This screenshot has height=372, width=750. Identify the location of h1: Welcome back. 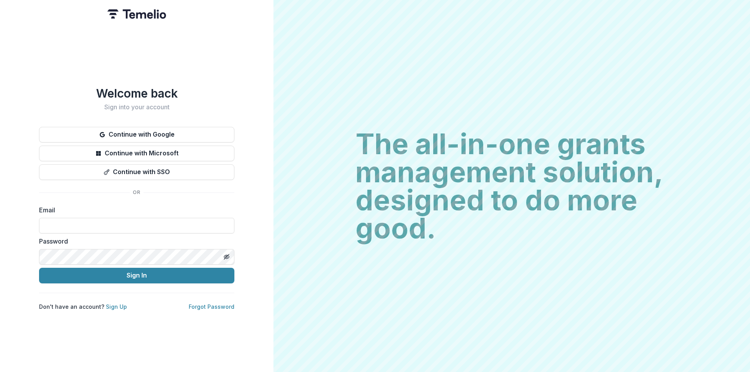
(137, 93).